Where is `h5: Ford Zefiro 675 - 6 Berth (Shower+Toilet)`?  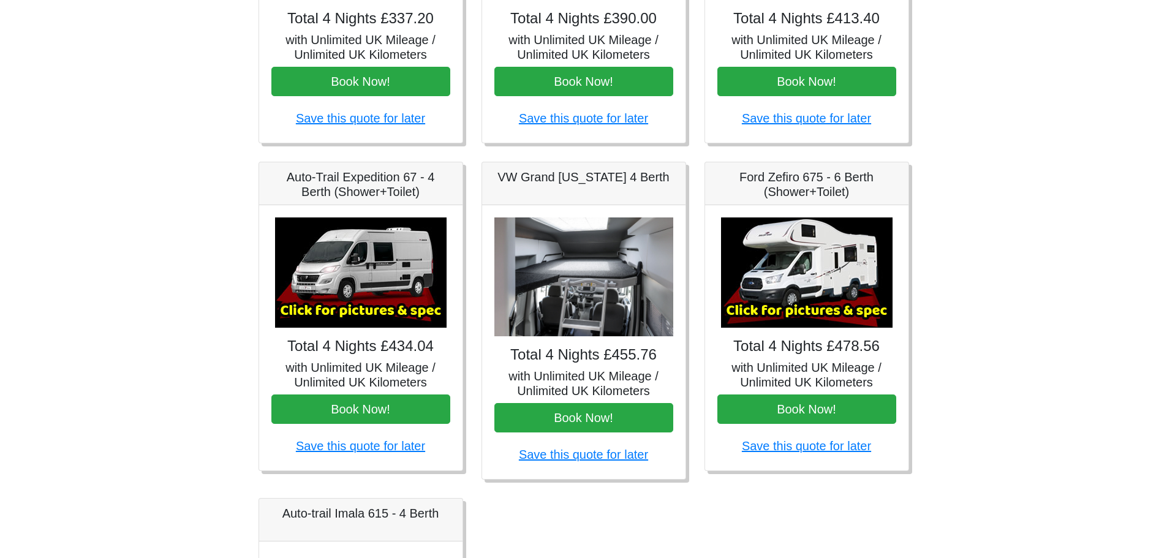
h5: Ford Zefiro 675 - 6 Berth (Shower+Toilet) is located at coordinates (807, 184).